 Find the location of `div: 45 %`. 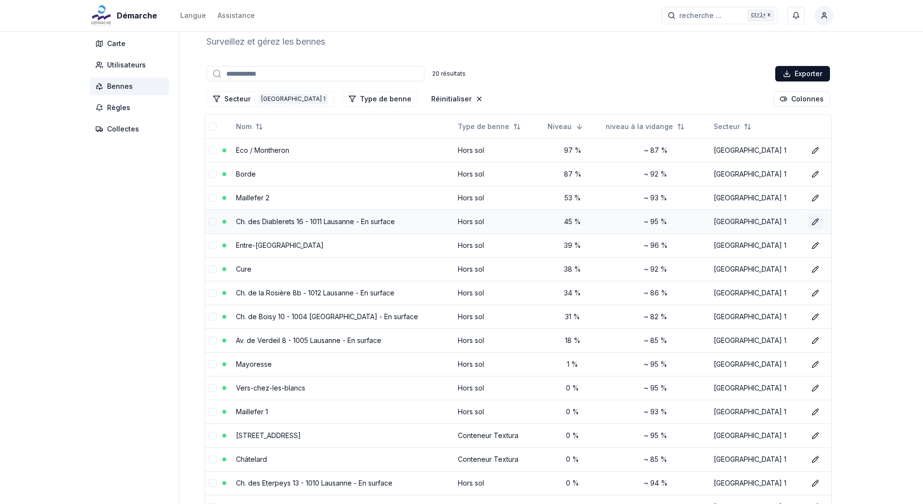

div: 45 % is located at coordinates (572, 222).